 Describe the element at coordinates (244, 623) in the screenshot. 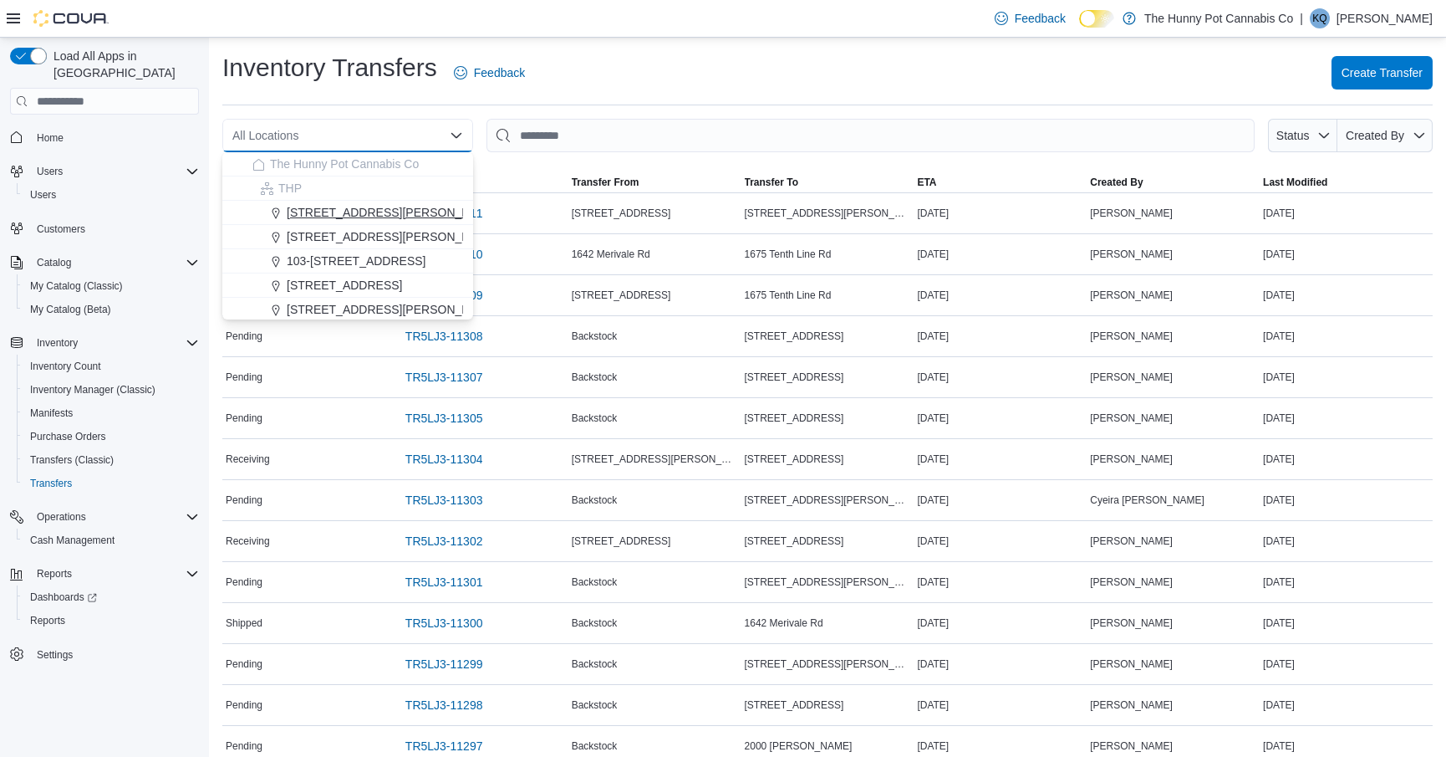

I see `span: Shipped` at that location.